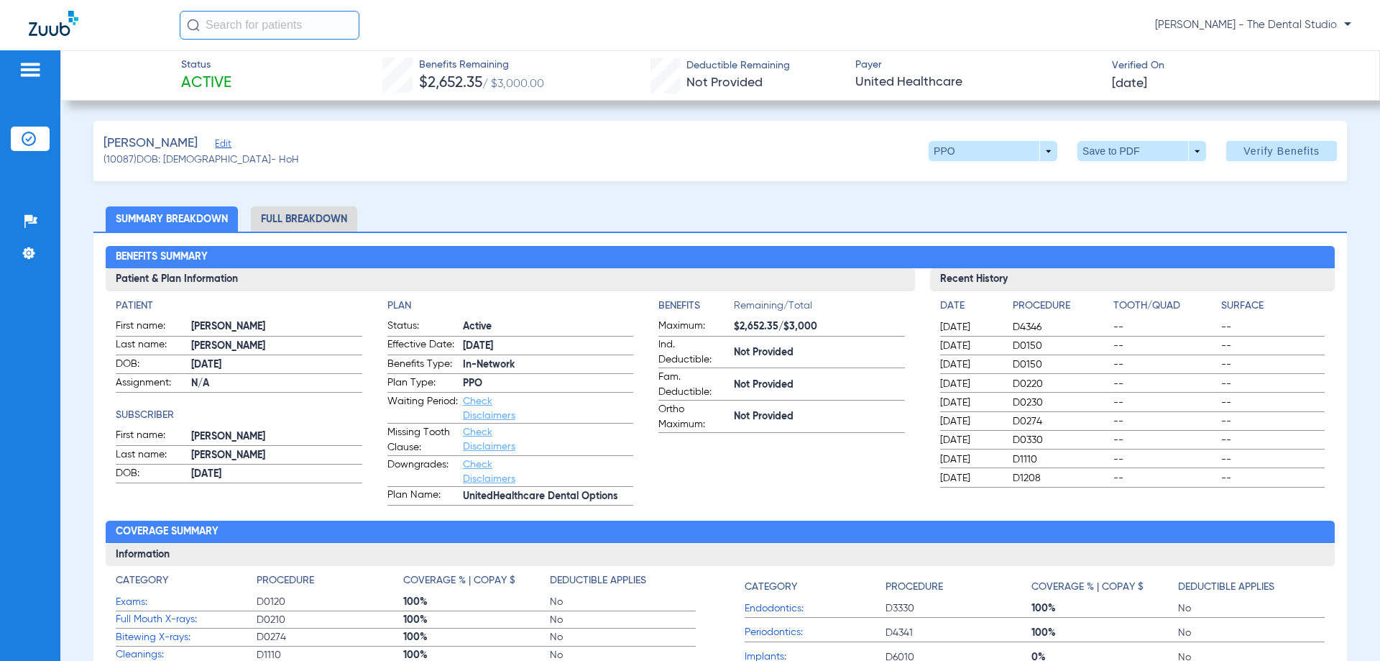 This screenshot has width=1380, height=661. Describe the element at coordinates (598, 580) in the screenshot. I see `h4: Deductible Applies` at that location.